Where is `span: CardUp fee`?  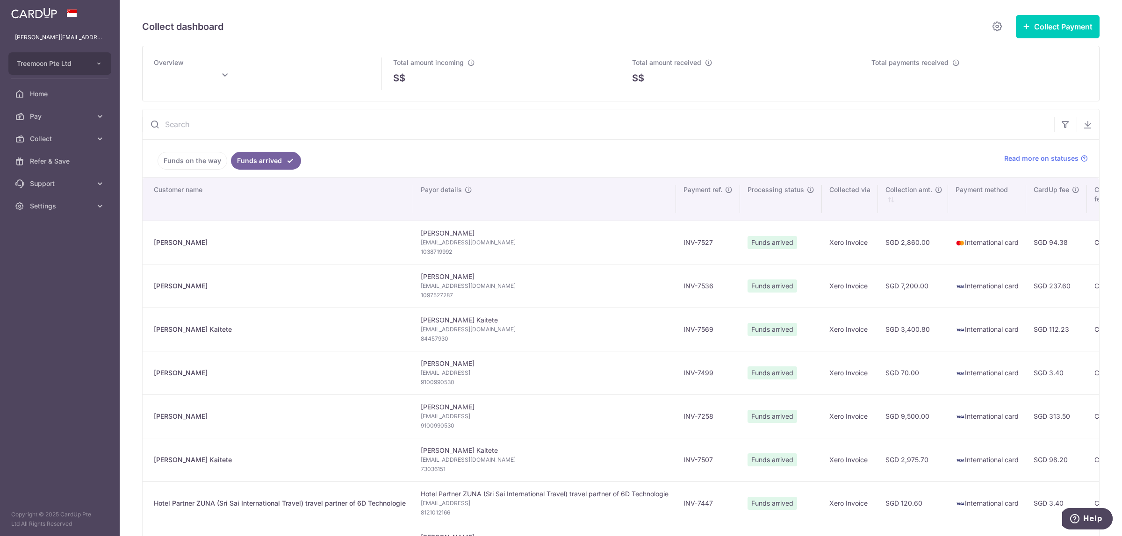 span: CardUp fee is located at coordinates (1051, 190).